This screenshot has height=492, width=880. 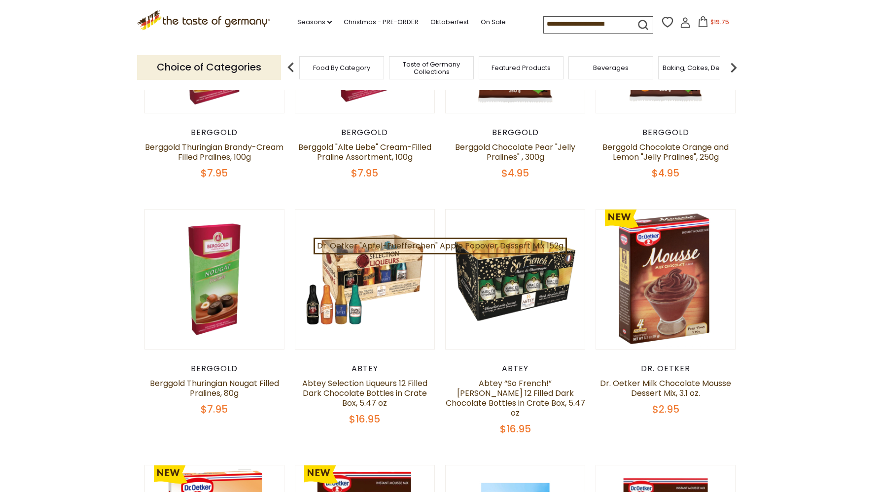 I want to click on a: Oktoberfest, so click(x=450, y=22).